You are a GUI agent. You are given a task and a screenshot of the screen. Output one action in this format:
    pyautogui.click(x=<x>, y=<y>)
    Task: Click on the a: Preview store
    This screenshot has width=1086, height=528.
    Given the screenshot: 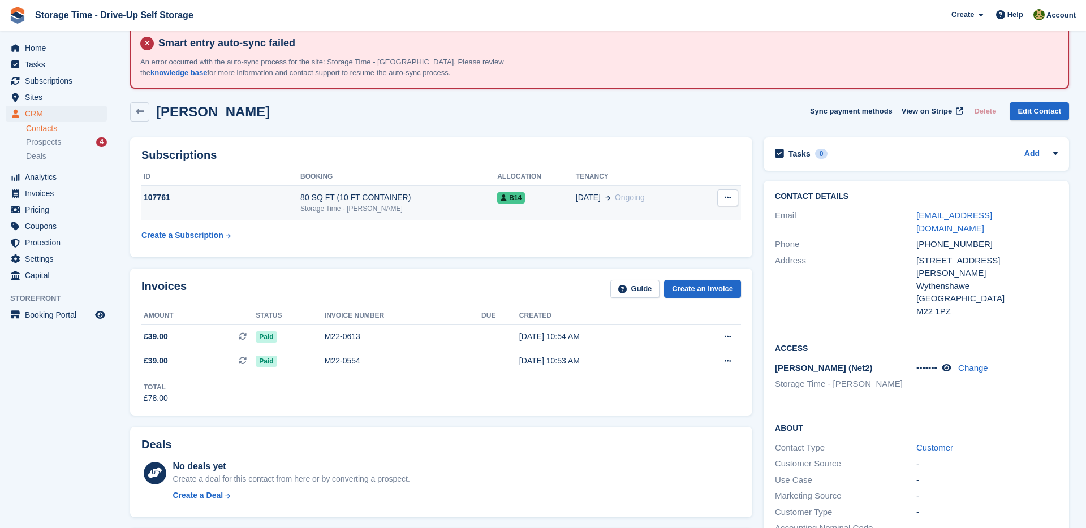 What is the action you would take?
    pyautogui.click(x=100, y=315)
    